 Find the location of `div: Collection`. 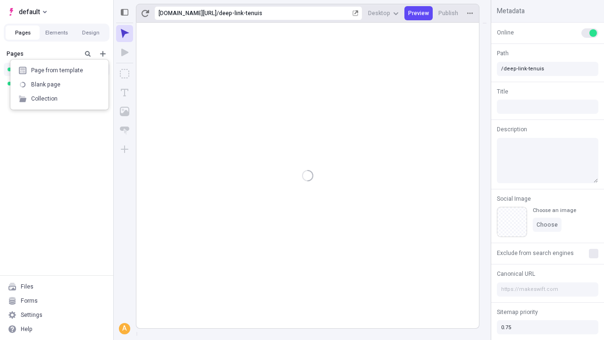

div: Collection is located at coordinates (44, 99).